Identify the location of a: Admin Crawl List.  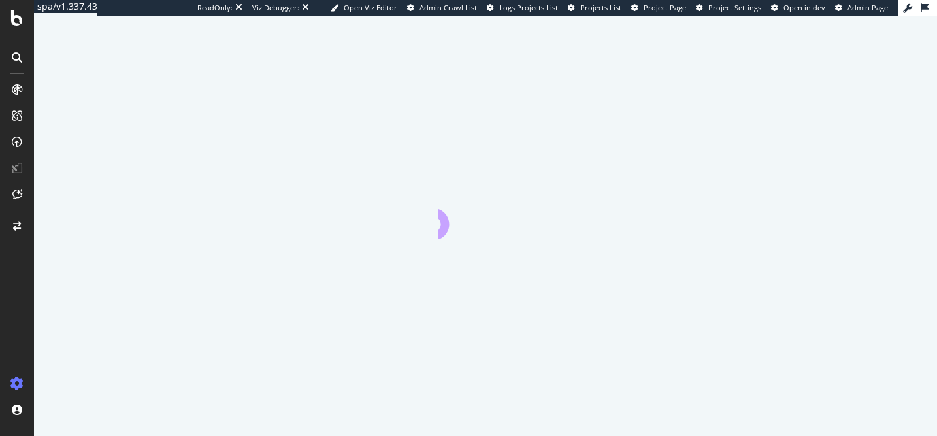
(442, 8).